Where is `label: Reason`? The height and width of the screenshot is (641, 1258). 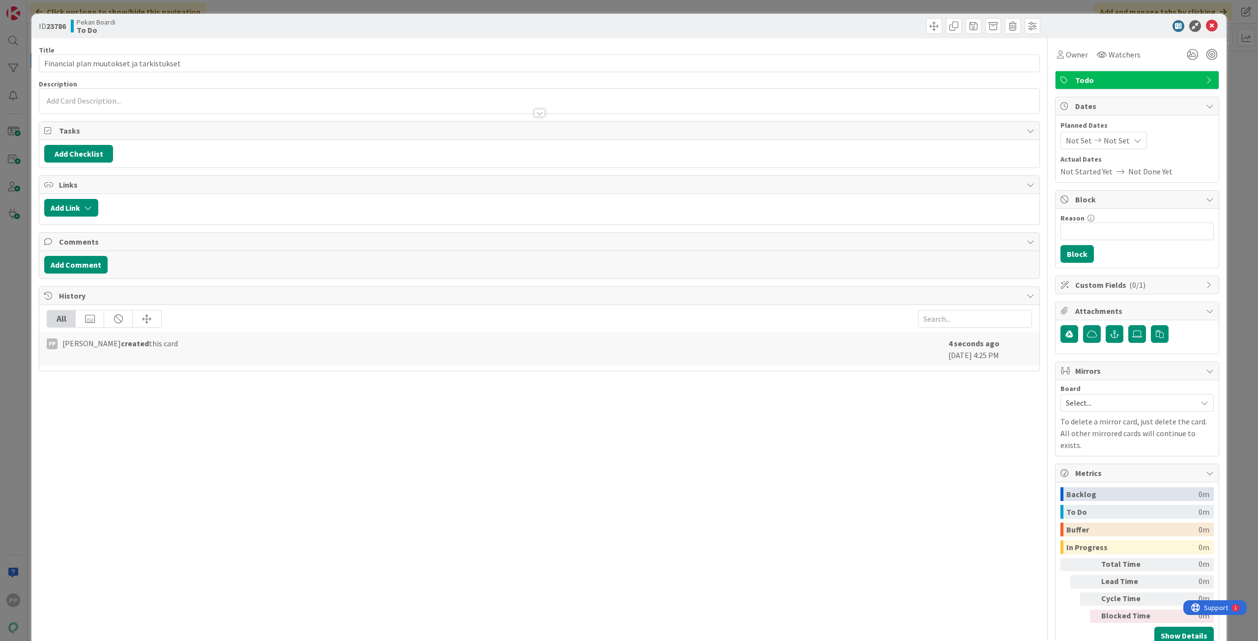 label: Reason is located at coordinates (1072, 218).